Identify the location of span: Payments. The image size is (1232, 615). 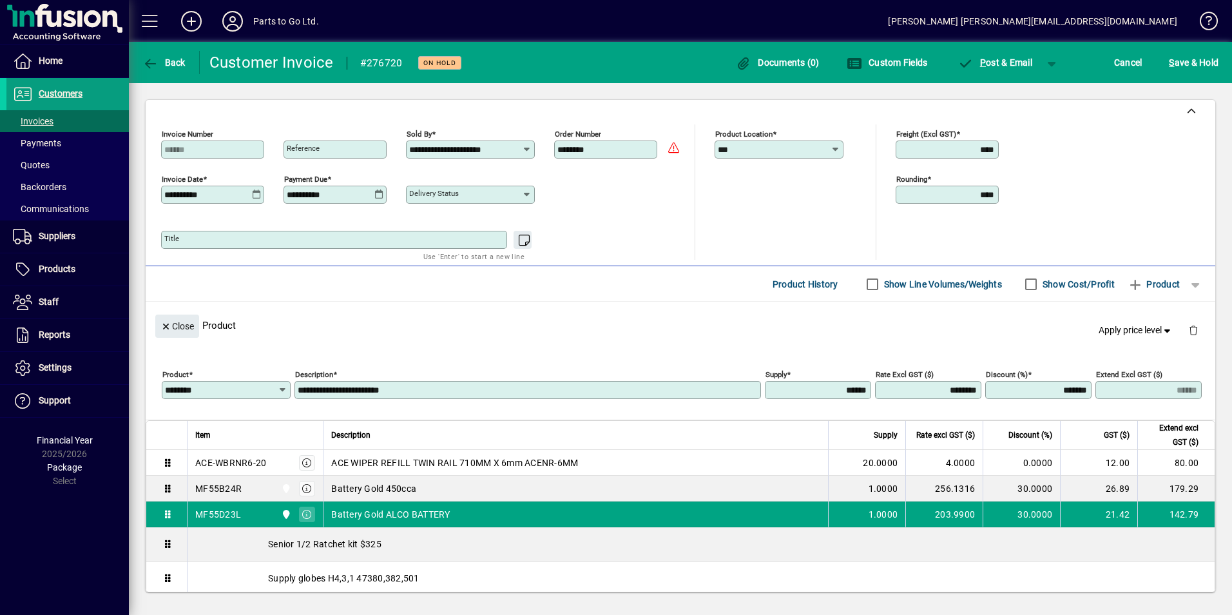
(37, 143).